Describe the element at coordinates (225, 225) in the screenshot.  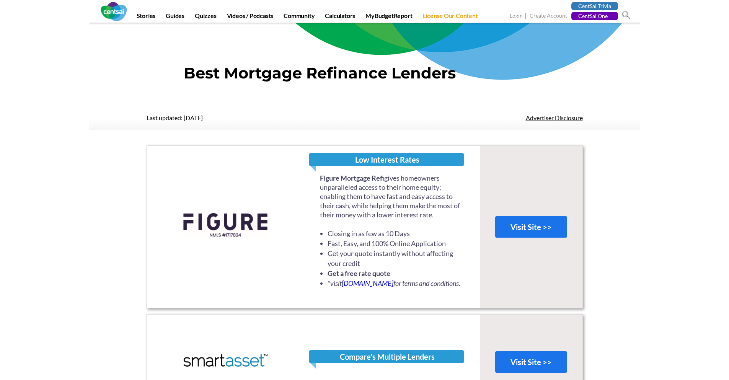
I see `img: Figure Mortgage Refinance` at that location.